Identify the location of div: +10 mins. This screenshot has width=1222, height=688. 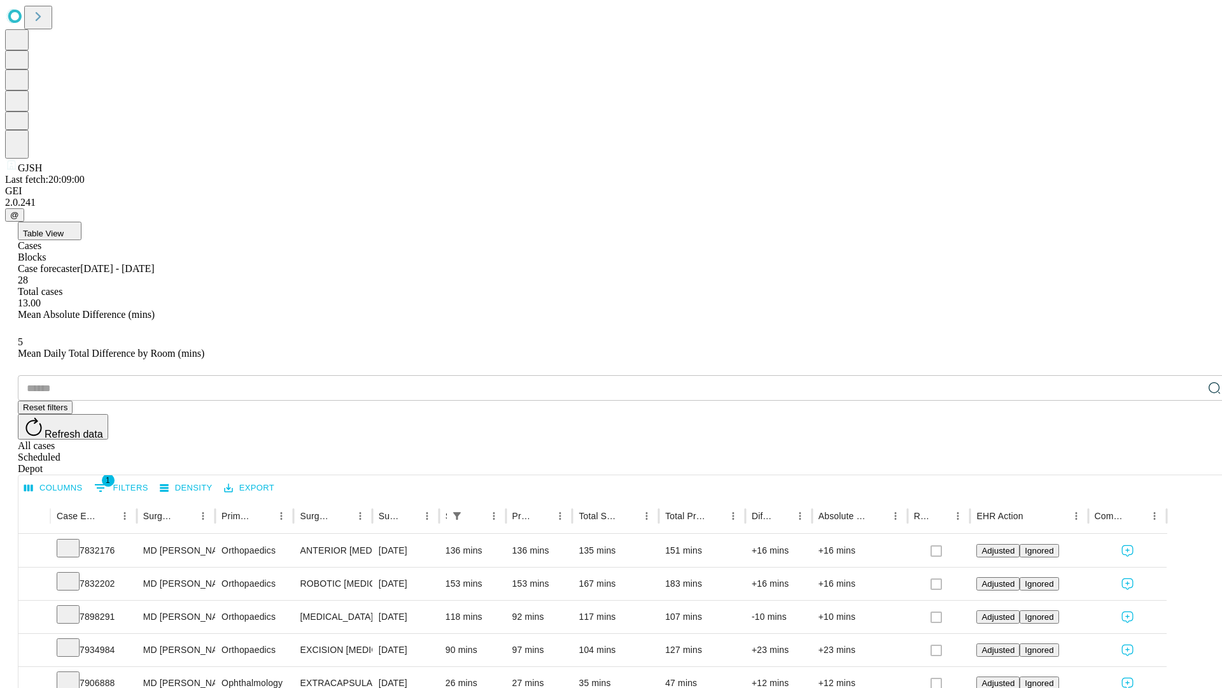
(860, 616).